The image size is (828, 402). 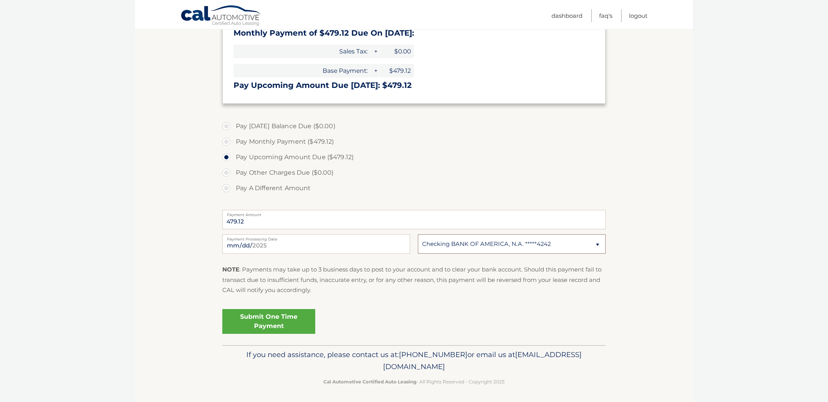 What do you see at coordinates (567, 15) in the screenshot?
I see `a: Dashboard` at bounding box center [567, 15].